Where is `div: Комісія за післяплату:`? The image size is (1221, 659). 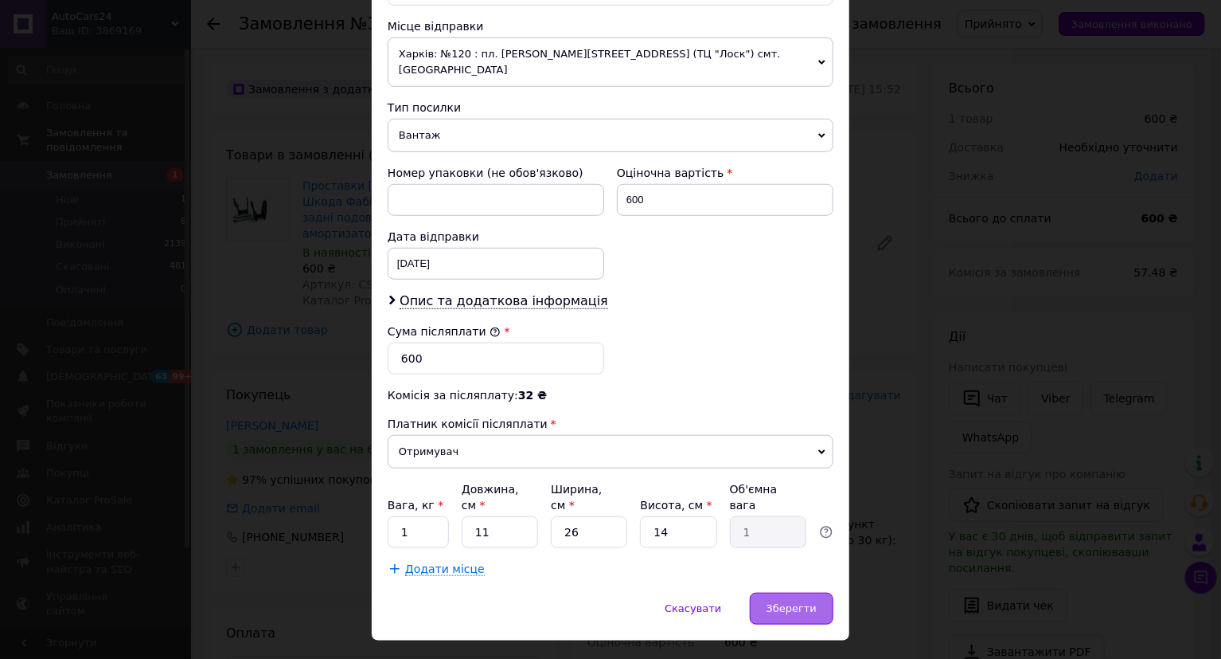 div: Комісія за післяплату: is located at coordinates (611, 395).